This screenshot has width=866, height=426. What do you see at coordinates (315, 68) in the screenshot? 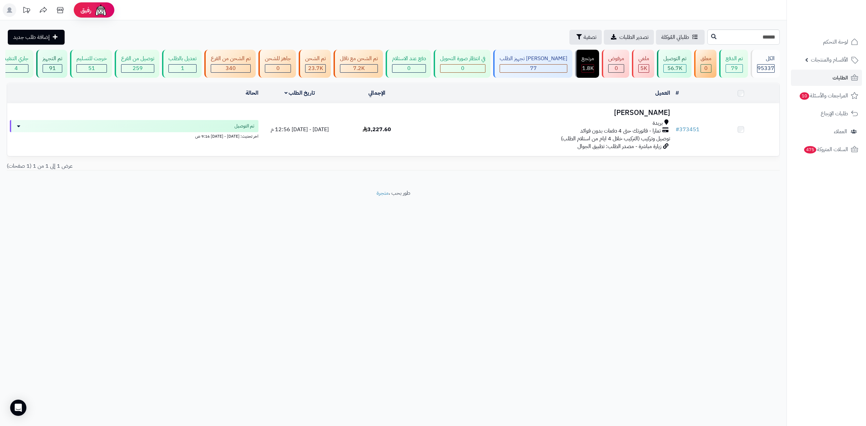
I see `div: 23696` at bounding box center [315, 68].